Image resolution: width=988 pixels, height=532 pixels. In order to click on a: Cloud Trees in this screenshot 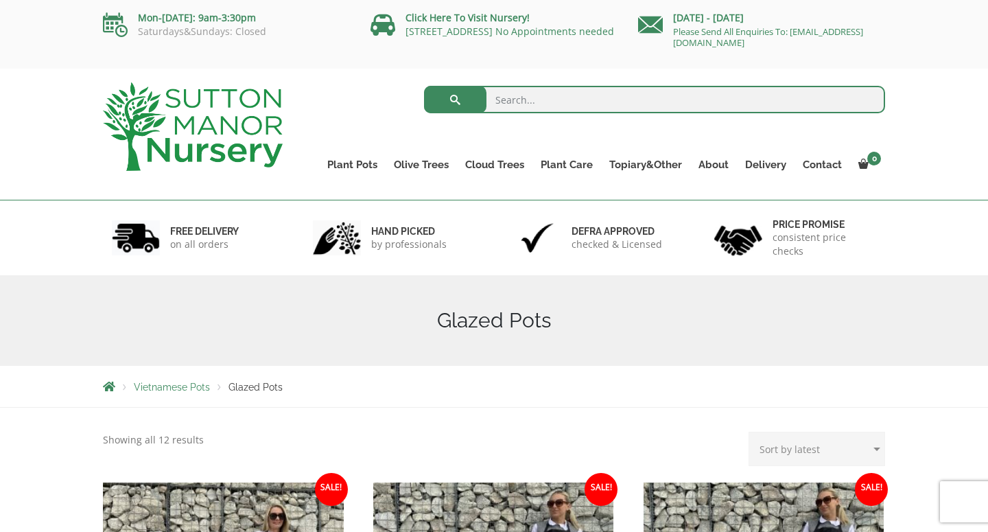, I will do `click(495, 165)`.